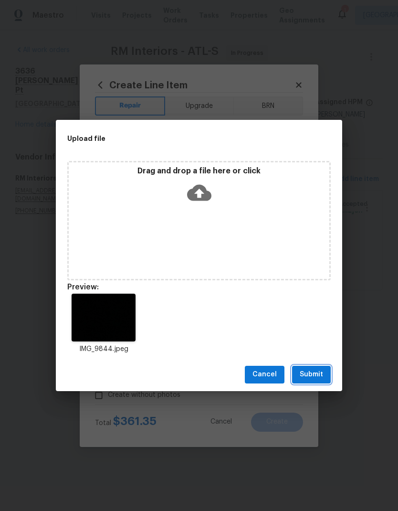 The width and height of the screenshot is (398, 511). What do you see at coordinates (103, 317) in the screenshot?
I see `img: 9k=` at bounding box center [103, 317].